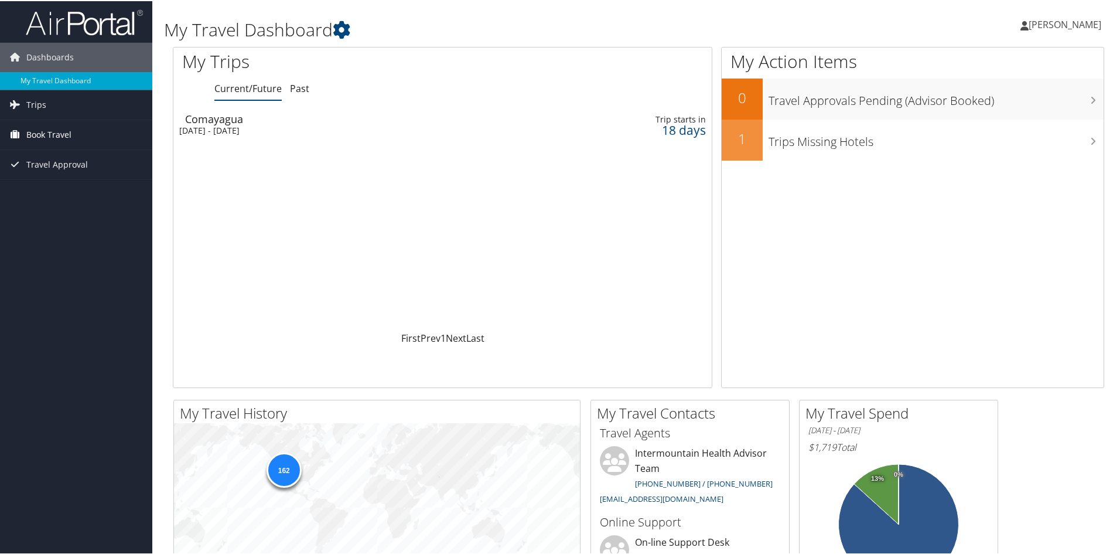 Image resolution: width=1120 pixels, height=554 pixels. What do you see at coordinates (480, 29) in the screenshot?
I see `h1: My Travel Dashboard` at bounding box center [480, 29].